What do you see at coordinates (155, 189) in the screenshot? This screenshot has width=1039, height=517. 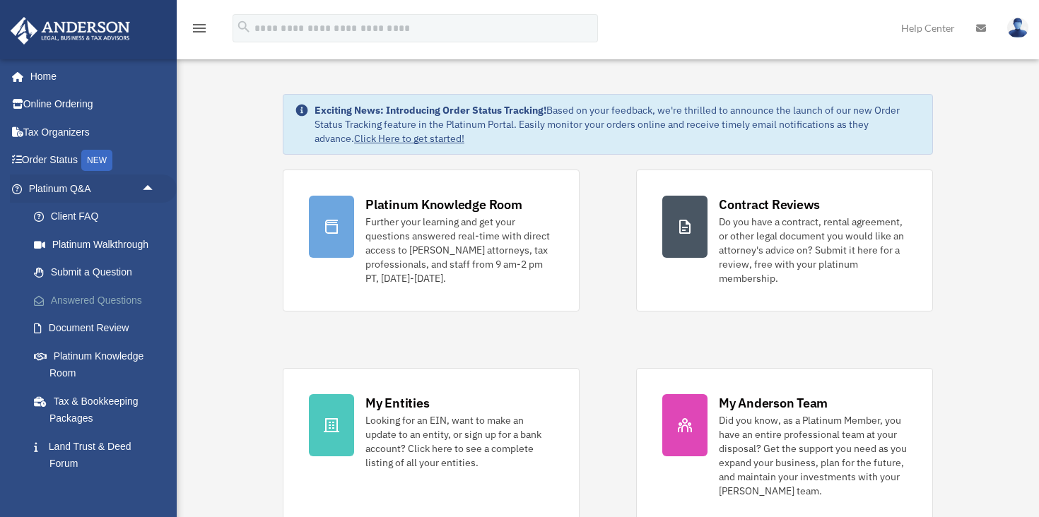 I see `span: arrow_drop_up` at bounding box center [155, 189].